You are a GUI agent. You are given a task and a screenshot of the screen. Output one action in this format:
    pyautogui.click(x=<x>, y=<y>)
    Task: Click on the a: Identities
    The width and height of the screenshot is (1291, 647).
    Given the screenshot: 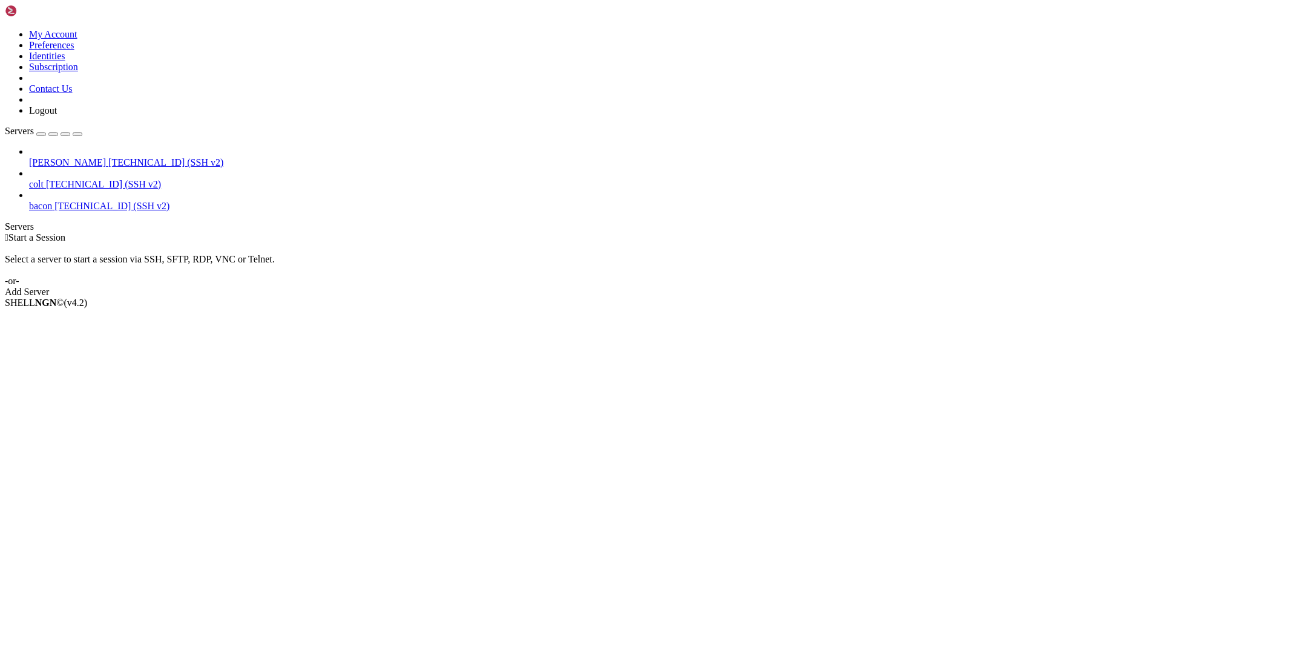 What is the action you would take?
    pyautogui.click(x=47, y=56)
    